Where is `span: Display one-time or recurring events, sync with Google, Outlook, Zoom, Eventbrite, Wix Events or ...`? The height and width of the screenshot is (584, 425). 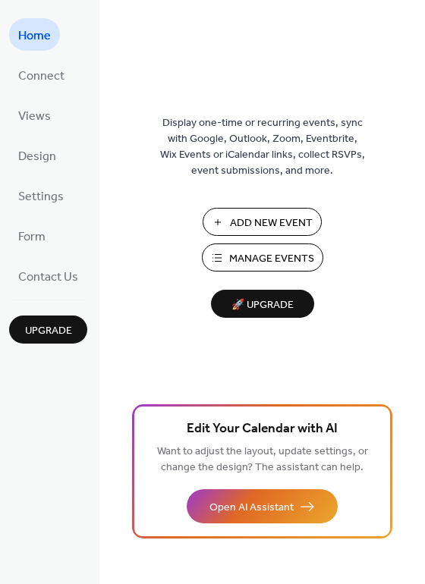
span: Display one-time or recurring events, sync with Google, Outlook, Zoom, Eventbrite, Wix Events or ... is located at coordinates (262, 147).